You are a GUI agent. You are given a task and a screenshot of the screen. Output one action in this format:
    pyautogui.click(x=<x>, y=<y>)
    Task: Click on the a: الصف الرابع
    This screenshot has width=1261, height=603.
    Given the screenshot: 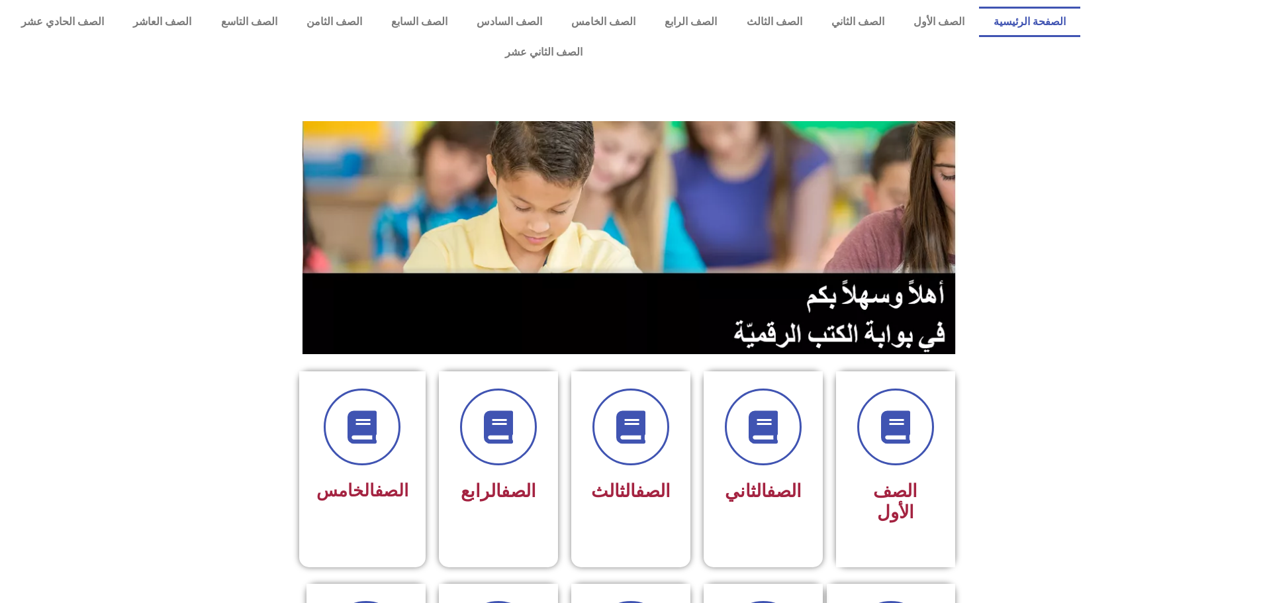 What is the action you would take?
    pyautogui.click(x=690, y=22)
    